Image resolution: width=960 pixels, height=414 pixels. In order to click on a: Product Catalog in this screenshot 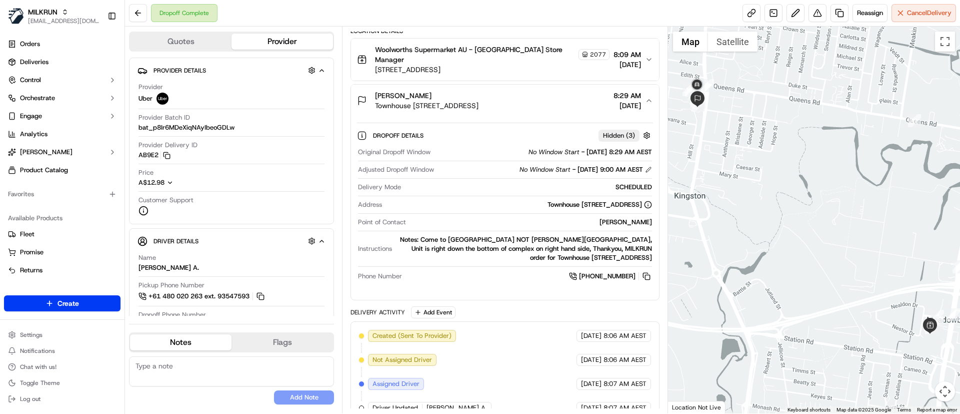, I will do `click(62, 170)`.